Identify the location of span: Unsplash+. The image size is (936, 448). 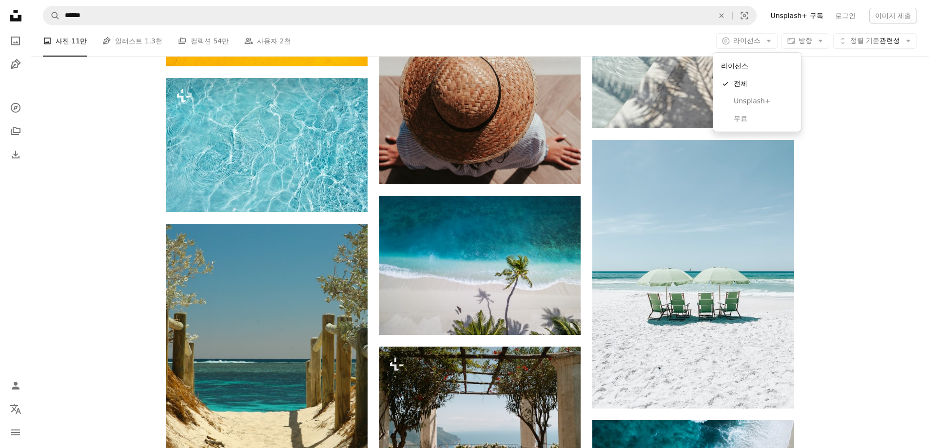
(764, 101).